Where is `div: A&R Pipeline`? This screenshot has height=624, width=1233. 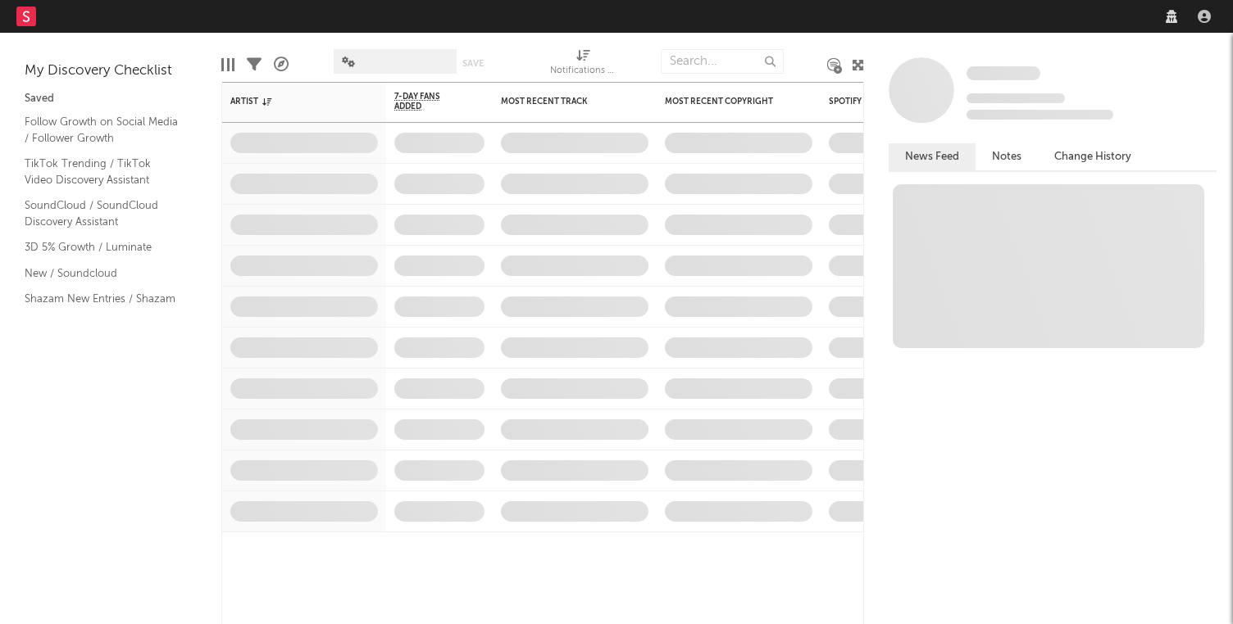
div: A&R Pipeline is located at coordinates (281, 65).